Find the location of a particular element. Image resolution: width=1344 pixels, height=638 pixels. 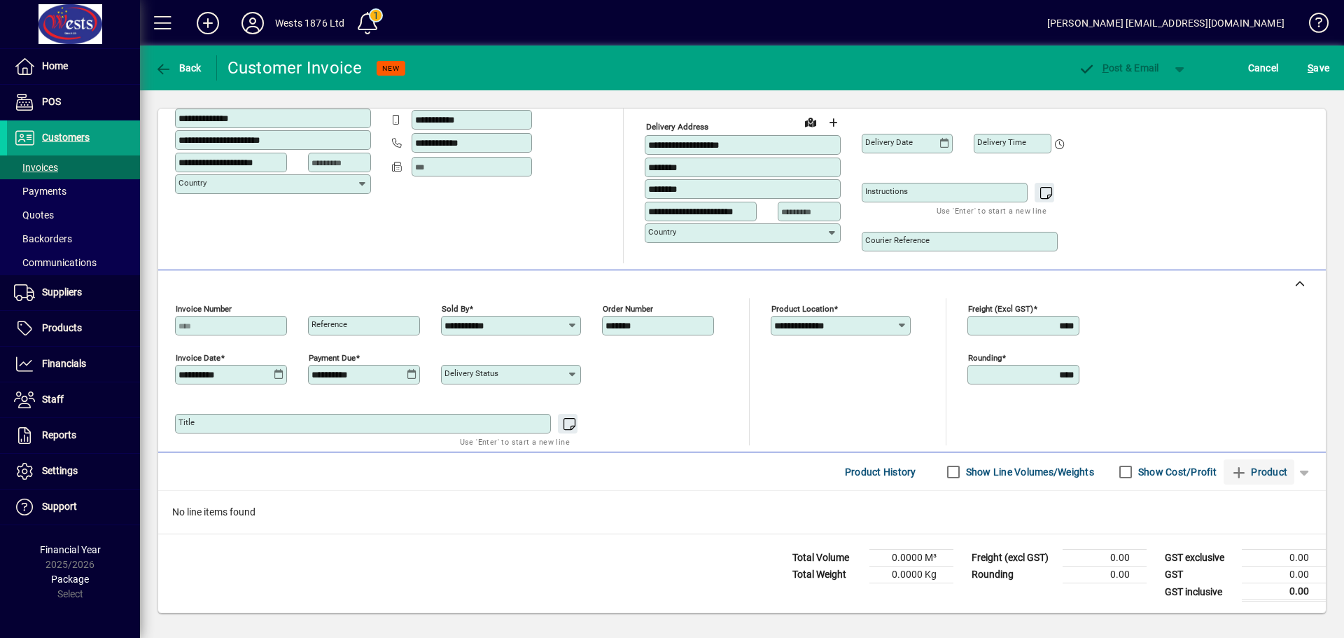

a: Backorders is located at coordinates (74, 239).